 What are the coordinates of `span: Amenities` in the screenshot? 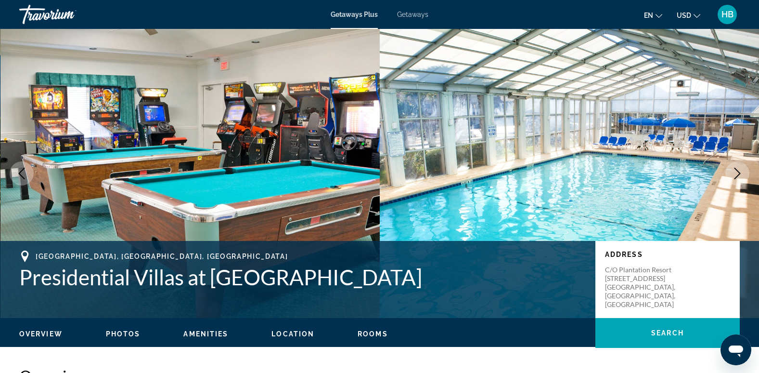 It's located at (206, 334).